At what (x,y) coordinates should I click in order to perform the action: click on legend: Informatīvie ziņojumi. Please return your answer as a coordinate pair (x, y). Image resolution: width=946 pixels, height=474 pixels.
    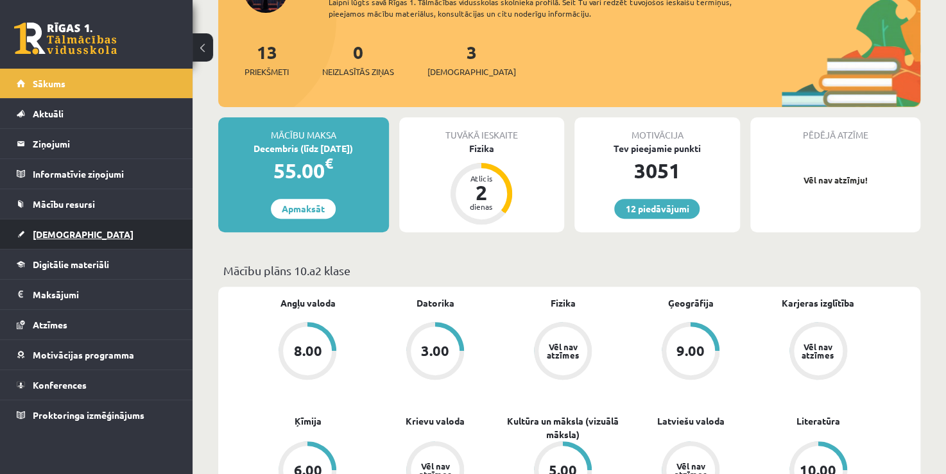
    Looking at the image, I should click on (105, 174).